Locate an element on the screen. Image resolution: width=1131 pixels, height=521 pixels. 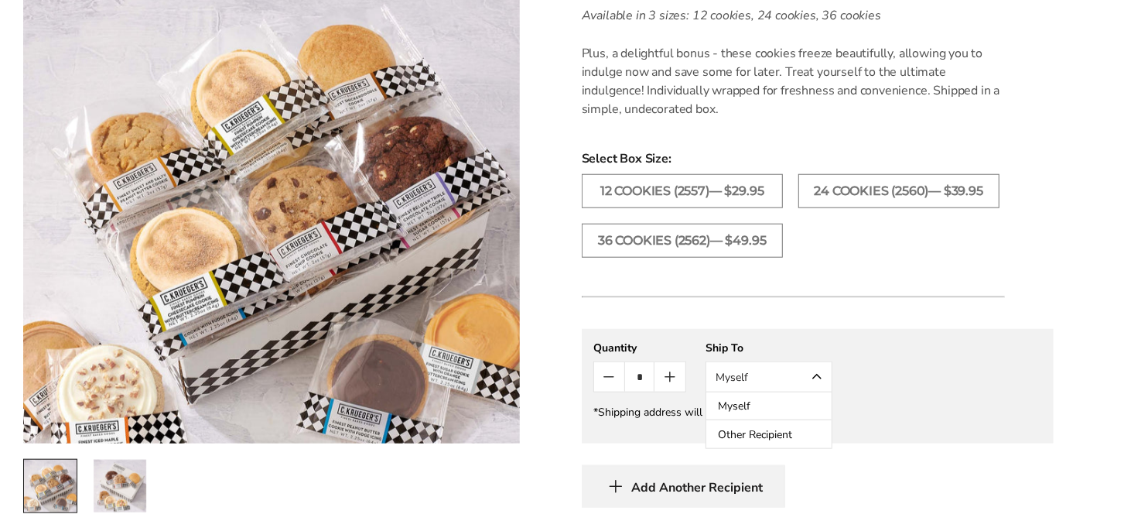
button: Count plus is located at coordinates (669, 377).